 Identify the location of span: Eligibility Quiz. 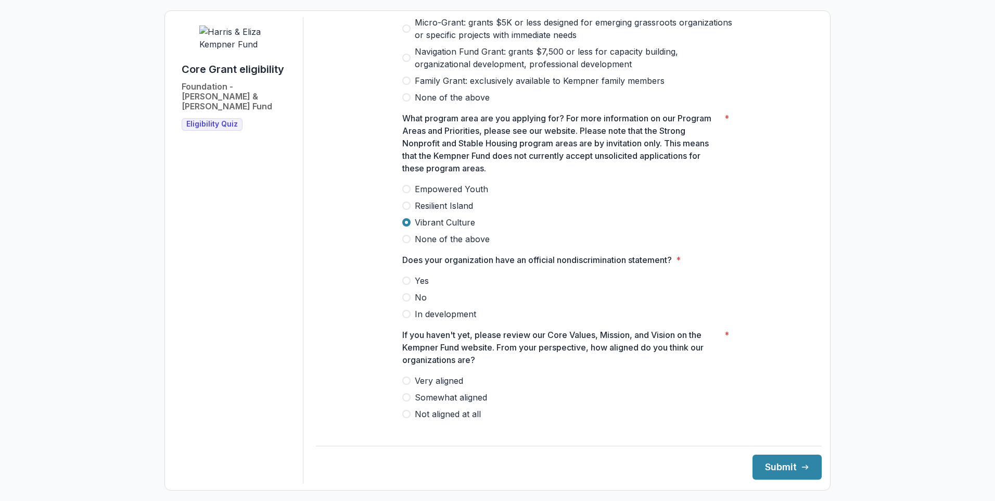
(212, 124).